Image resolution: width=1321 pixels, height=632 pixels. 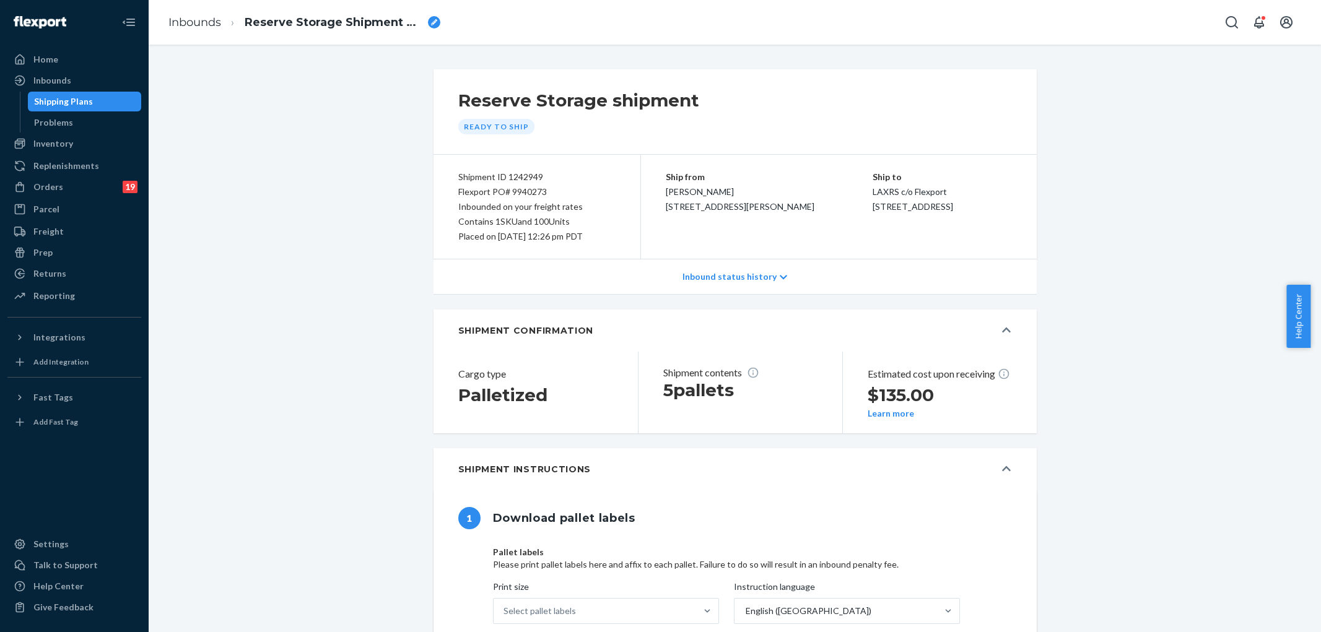 What do you see at coordinates (564, 518) in the screenshot?
I see `h1: Download pallet labels` at bounding box center [564, 518].